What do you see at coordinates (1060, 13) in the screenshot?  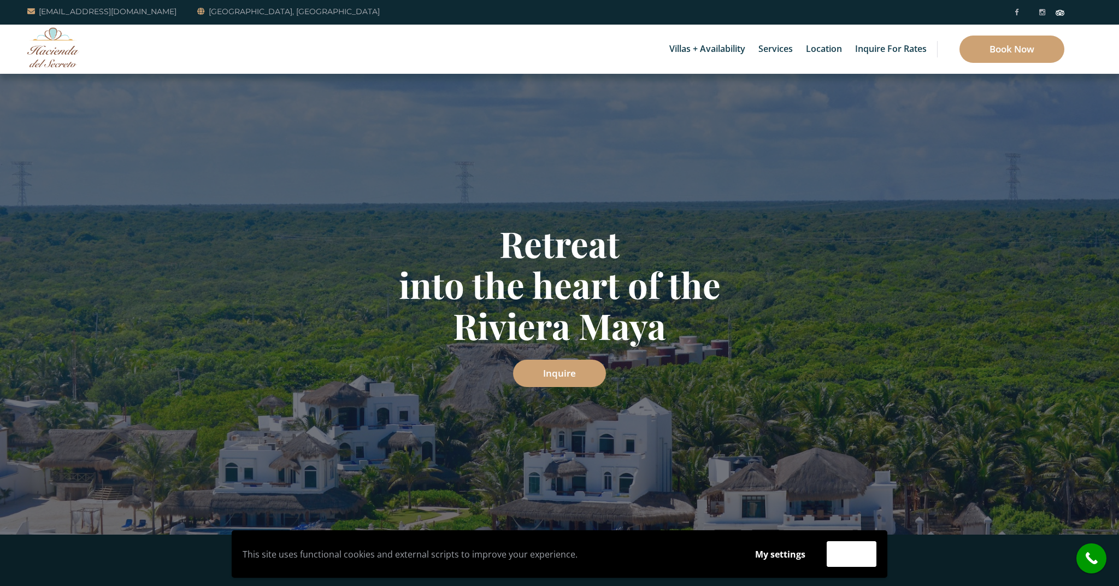 I see `img: Tripadvisor_logomark.svg` at bounding box center [1060, 13].